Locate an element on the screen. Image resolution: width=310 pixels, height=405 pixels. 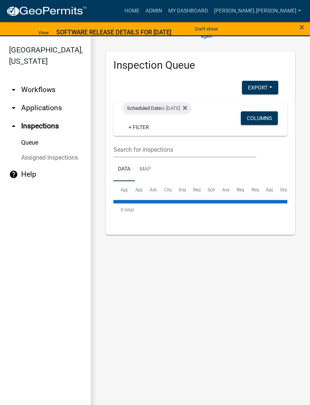
button: Close is located at coordinates (301, 27).